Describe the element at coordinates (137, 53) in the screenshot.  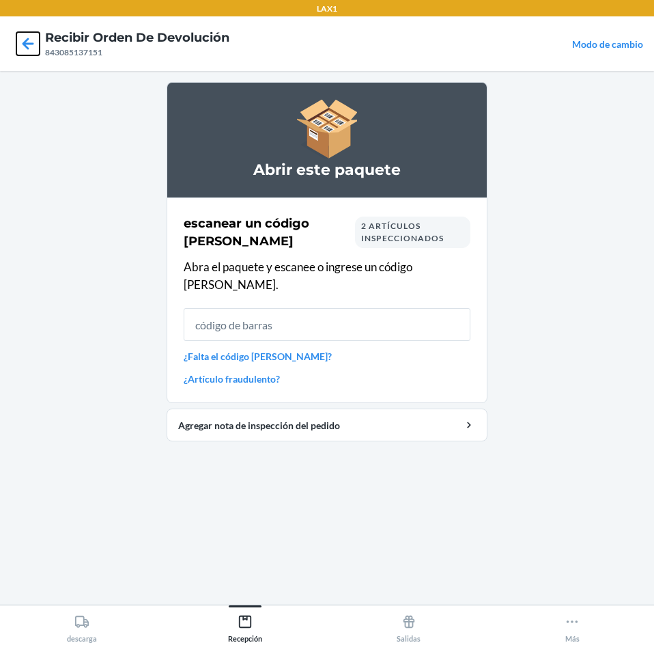
I see `div: 843085137151` at that location.